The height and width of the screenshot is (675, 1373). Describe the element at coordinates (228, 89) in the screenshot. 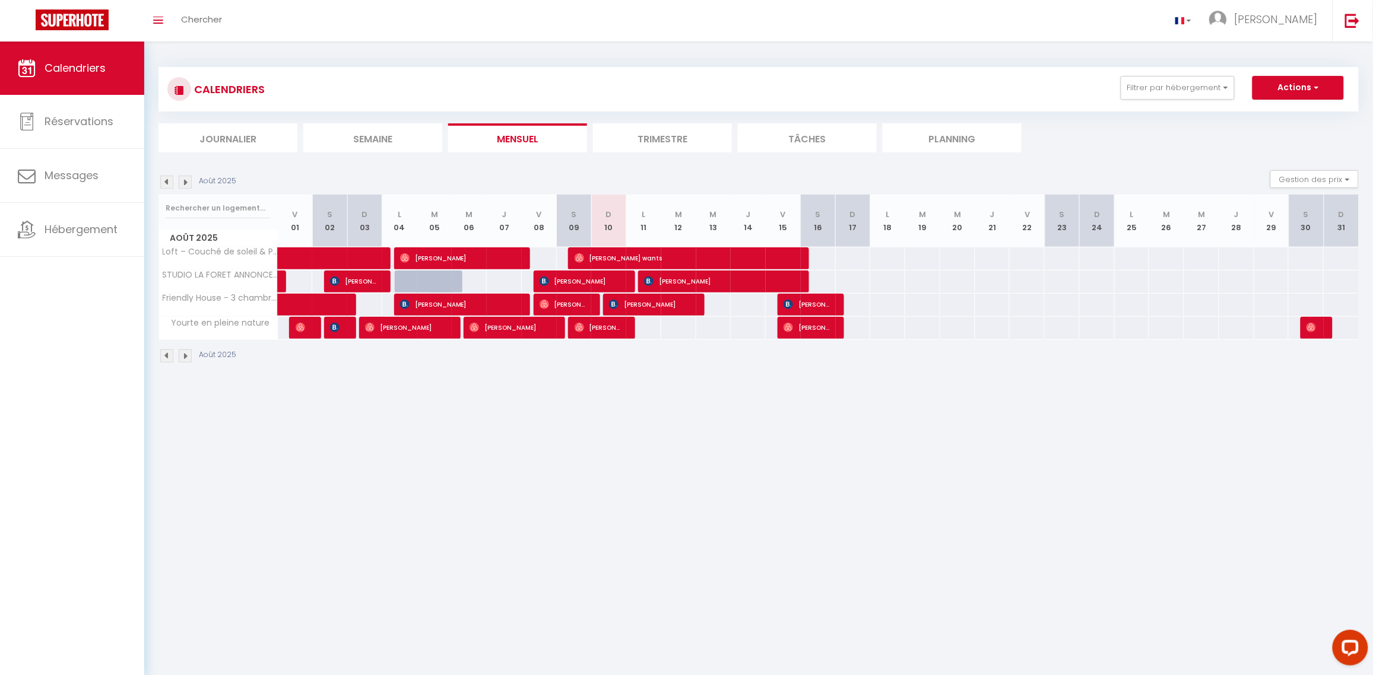

I see `h3: CALENDRIERS` at that location.